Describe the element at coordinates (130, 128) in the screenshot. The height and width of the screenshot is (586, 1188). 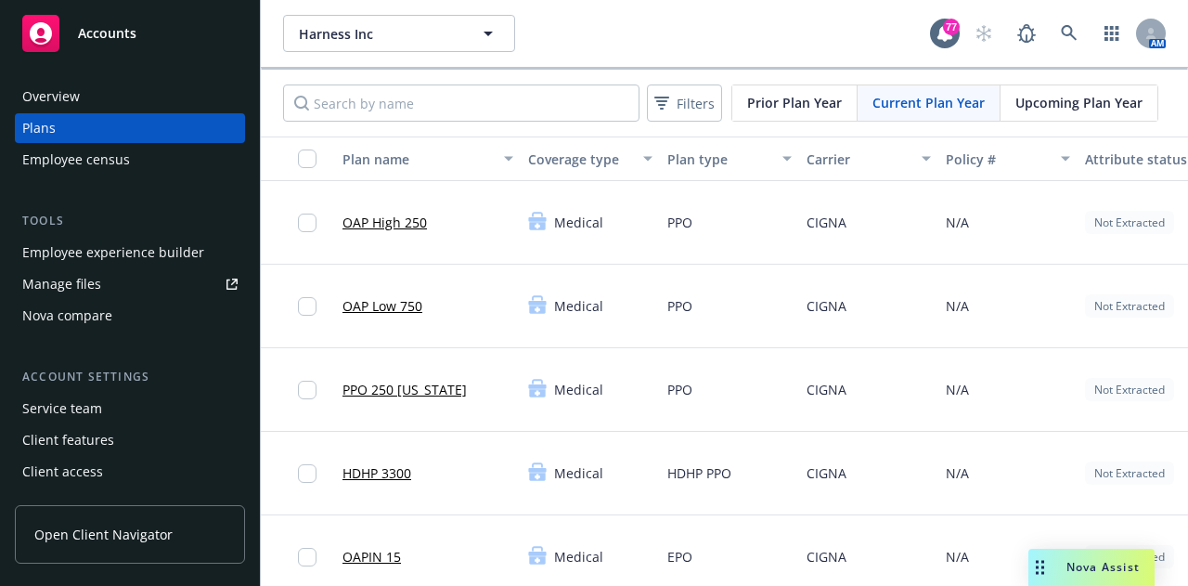
I see `a: Plans` at that location.